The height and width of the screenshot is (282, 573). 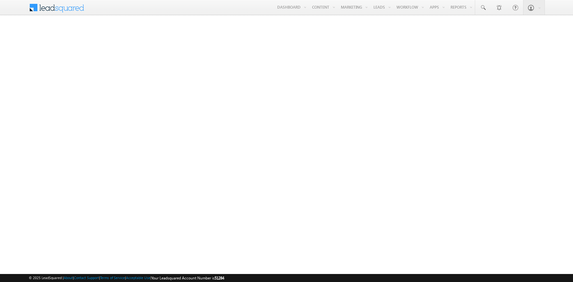 What do you see at coordinates (86, 277) in the screenshot?
I see `a: Contact Support` at bounding box center [86, 277].